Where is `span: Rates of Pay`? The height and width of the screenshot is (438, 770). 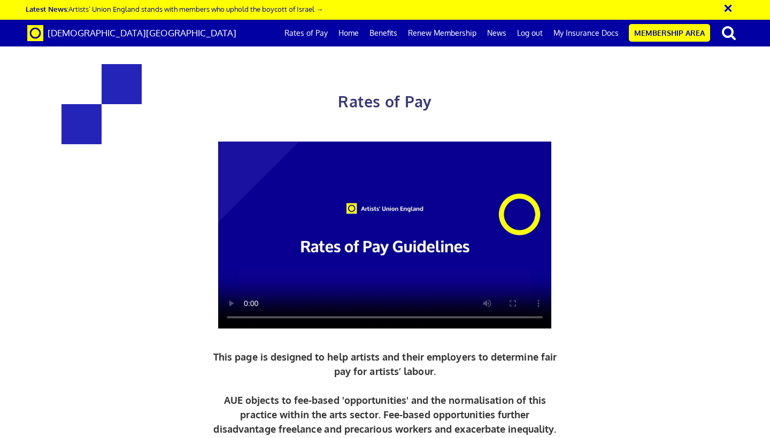
span: Rates of Pay is located at coordinates (384, 102).